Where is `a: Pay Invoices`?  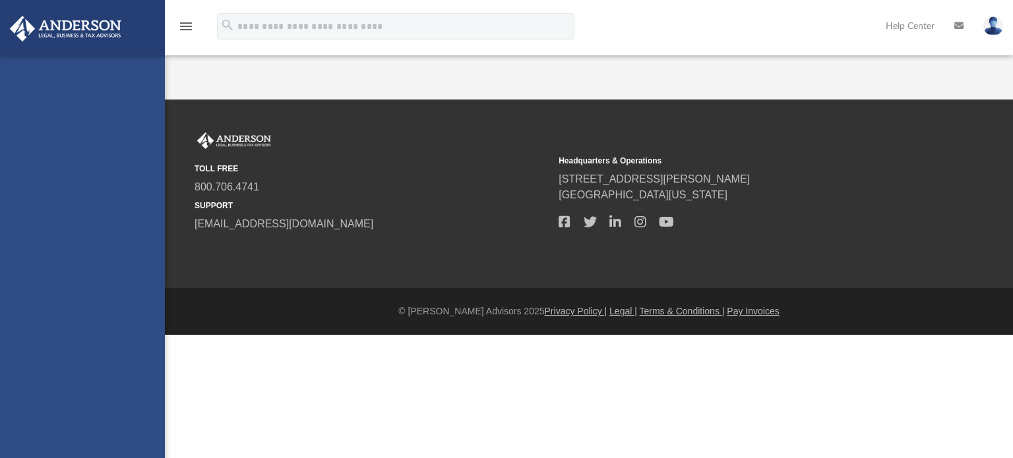 a: Pay Invoices is located at coordinates (752, 311).